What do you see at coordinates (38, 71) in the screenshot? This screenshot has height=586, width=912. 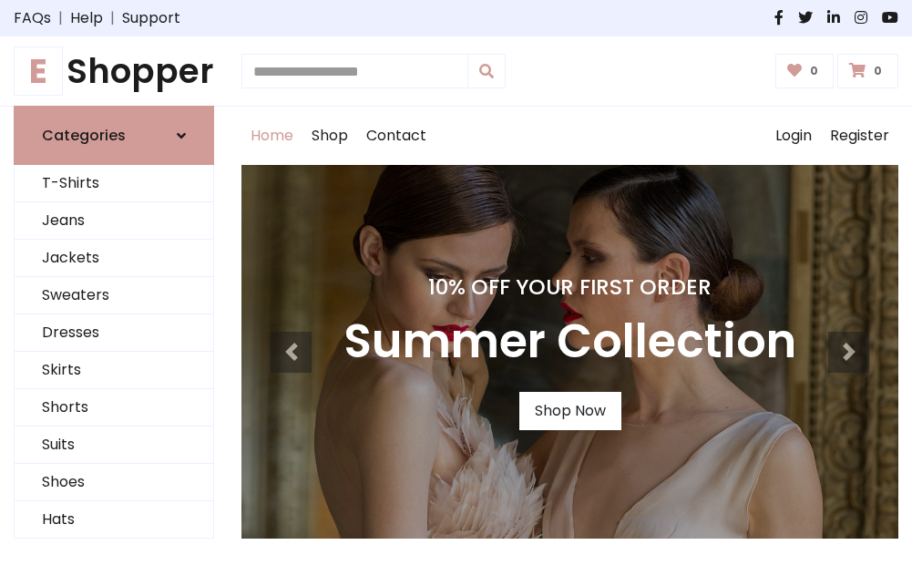 I see `span: E` at bounding box center [38, 71].